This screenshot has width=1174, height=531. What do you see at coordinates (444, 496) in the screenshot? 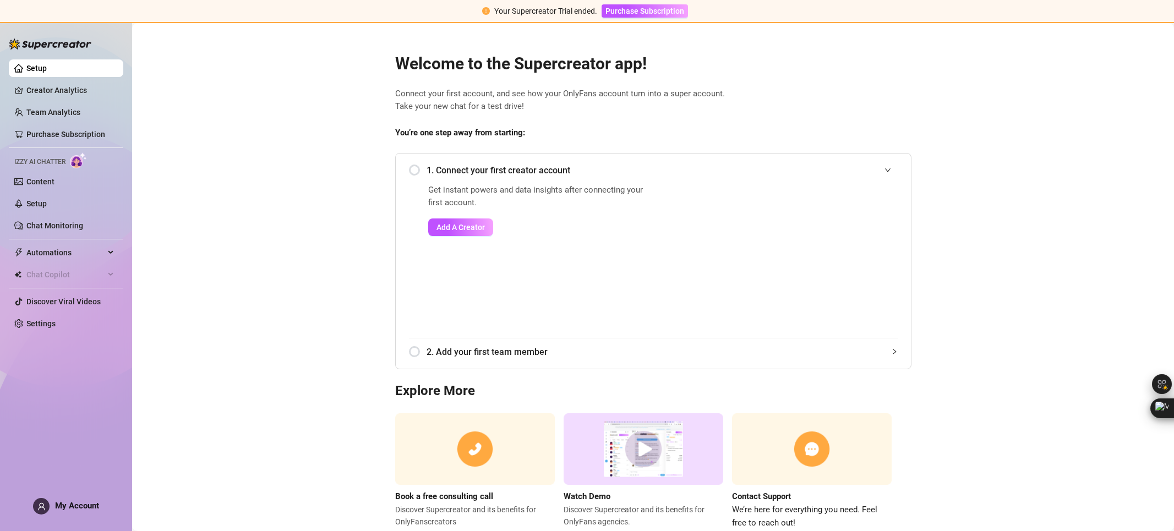
I see `strong: Book a free consulting call` at bounding box center [444, 496].